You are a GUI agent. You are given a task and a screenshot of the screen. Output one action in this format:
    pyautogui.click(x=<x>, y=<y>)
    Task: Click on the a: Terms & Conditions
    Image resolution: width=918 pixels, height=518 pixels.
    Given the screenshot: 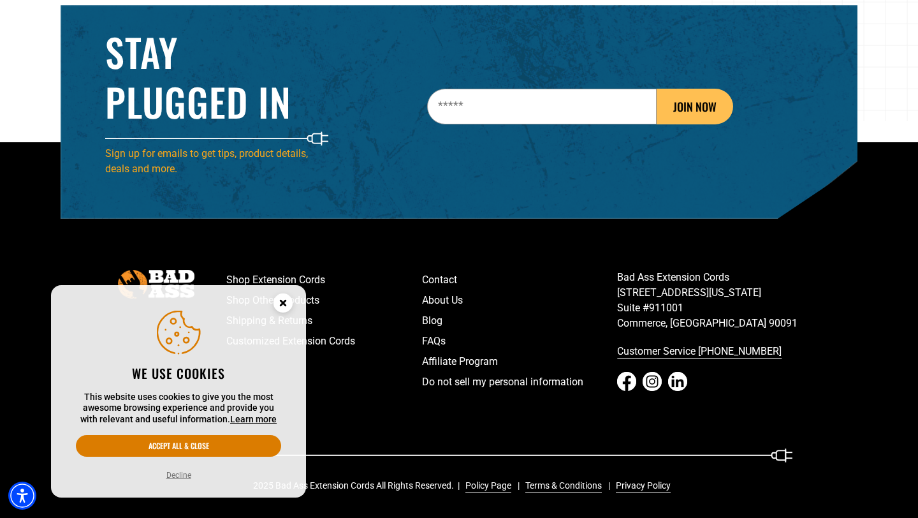 What is the action you would take?
    pyautogui.click(x=561, y=485)
    